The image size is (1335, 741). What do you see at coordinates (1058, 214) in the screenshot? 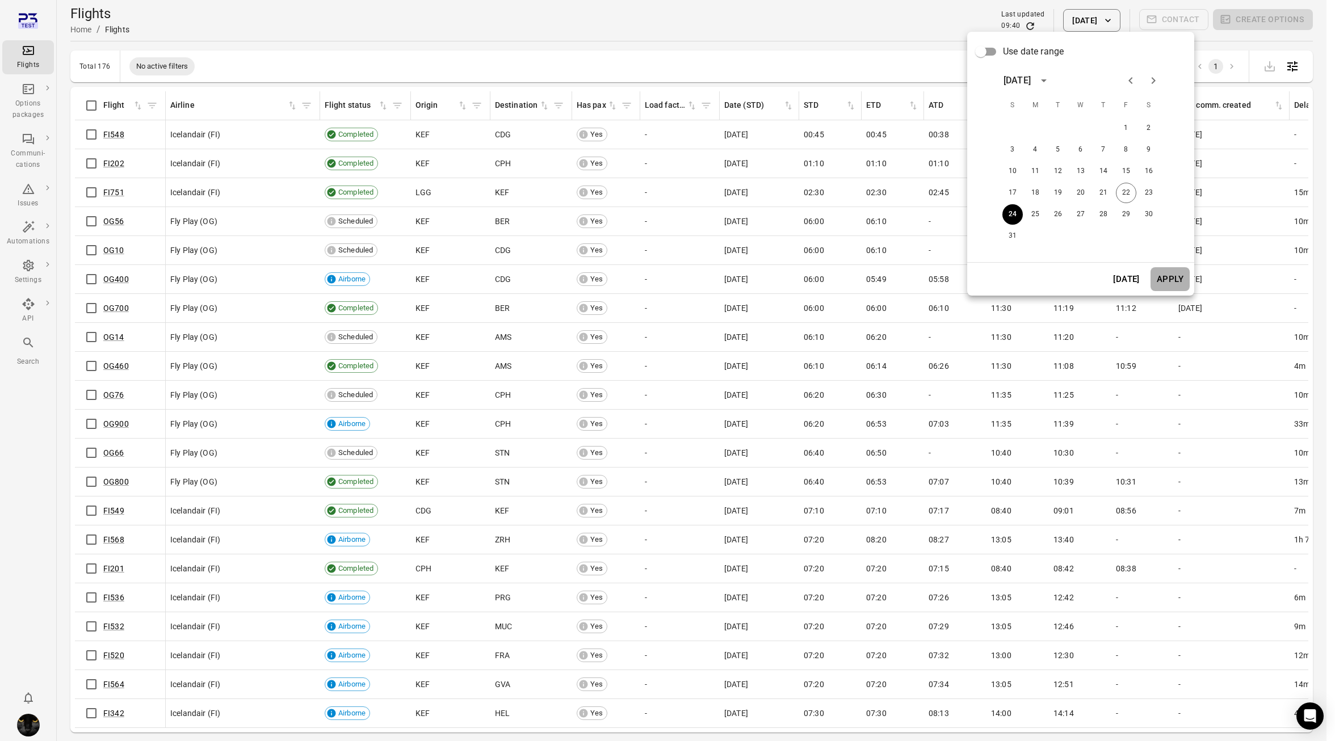
I see `button: 26` at bounding box center [1058, 214].